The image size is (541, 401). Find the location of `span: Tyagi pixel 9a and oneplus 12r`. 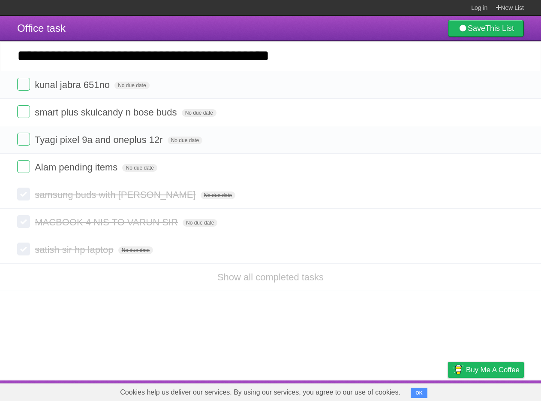

span: Tyagi pixel 9a and oneplus 12r is located at coordinates (99, 139).